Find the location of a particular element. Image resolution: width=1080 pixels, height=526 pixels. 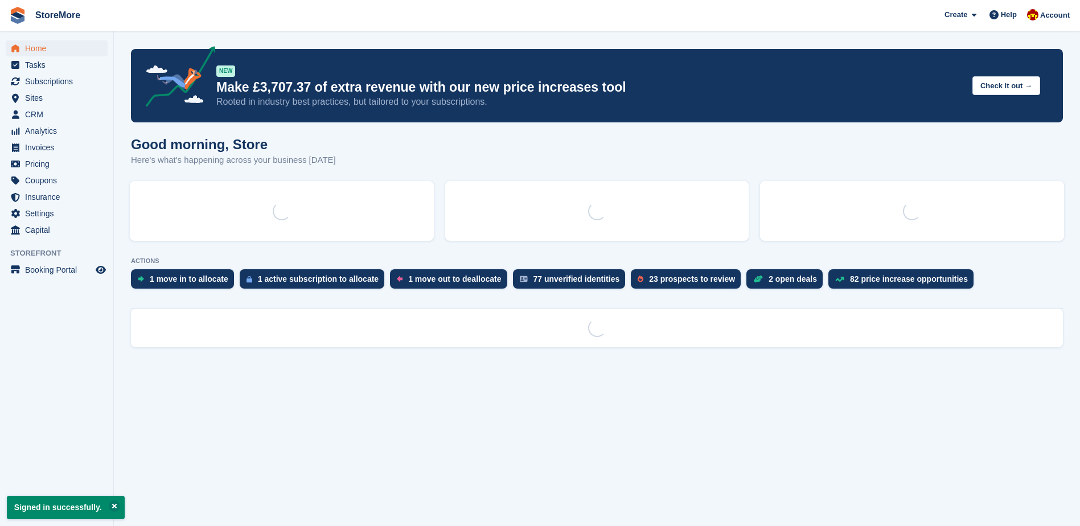

span: Settings is located at coordinates (59, 213).